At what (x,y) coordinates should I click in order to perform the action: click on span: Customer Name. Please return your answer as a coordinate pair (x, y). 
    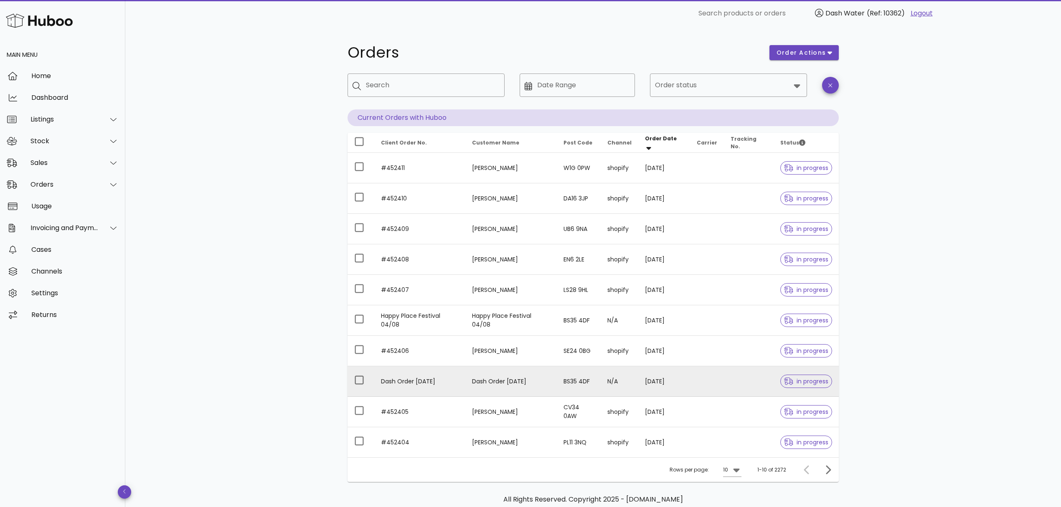
    Looking at the image, I should click on (496, 142).